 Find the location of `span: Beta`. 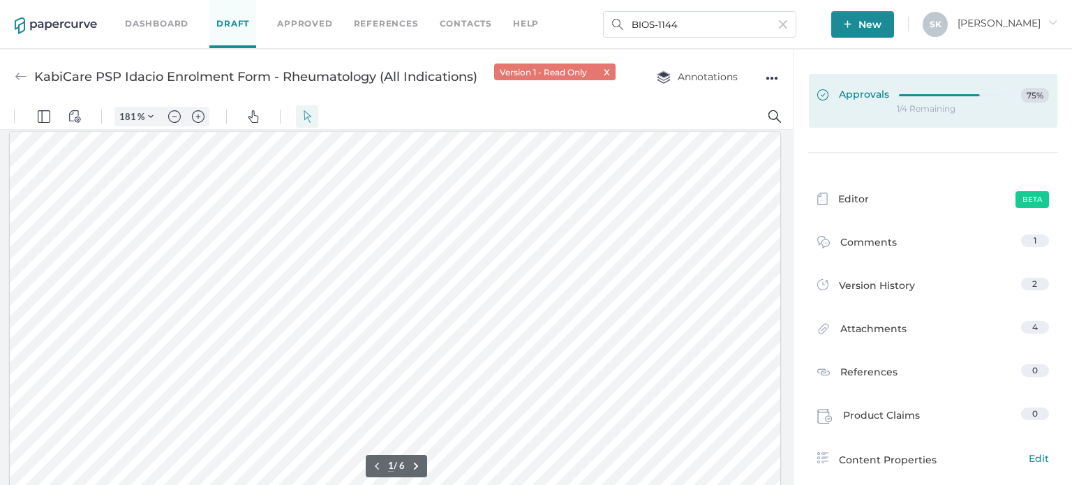

span: Beta is located at coordinates (1032, 200).